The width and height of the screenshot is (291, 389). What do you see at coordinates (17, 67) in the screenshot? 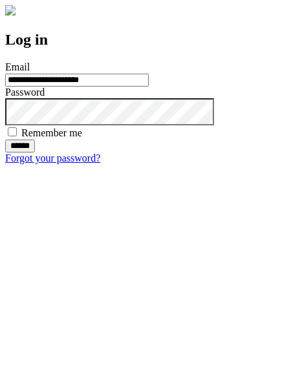
I see `label: Email` at bounding box center [17, 67].